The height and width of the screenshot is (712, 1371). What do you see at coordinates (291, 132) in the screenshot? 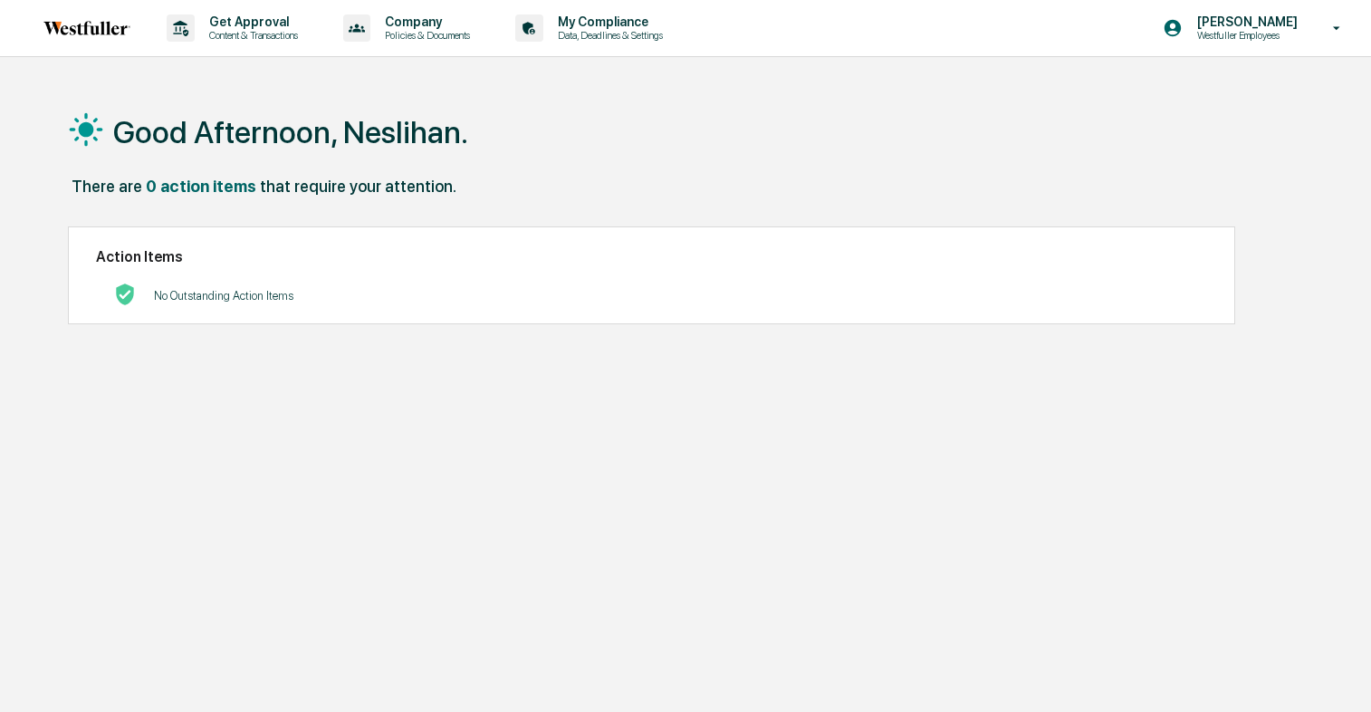
I see `h1: Good Afternoon, Neslihan.` at bounding box center [291, 132].